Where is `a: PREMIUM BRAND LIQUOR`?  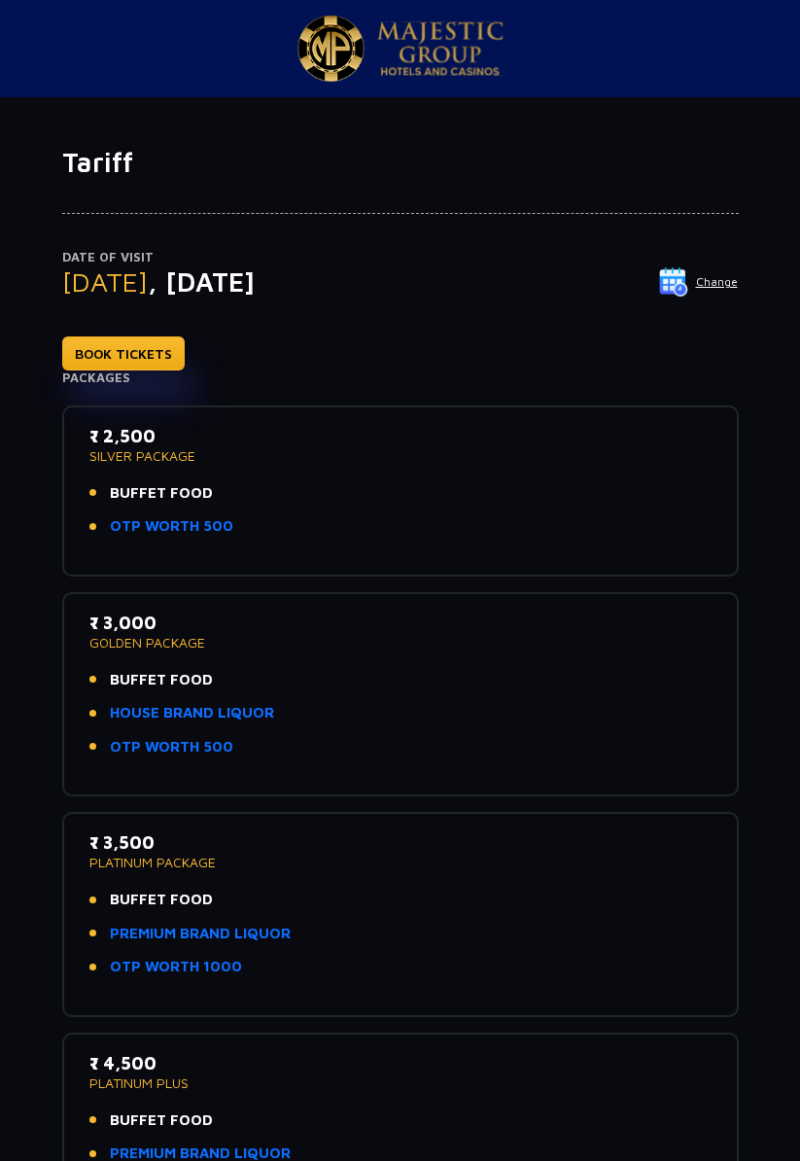
a: PREMIUM BRAND LIQUOR is located at coordinates (200, 933).